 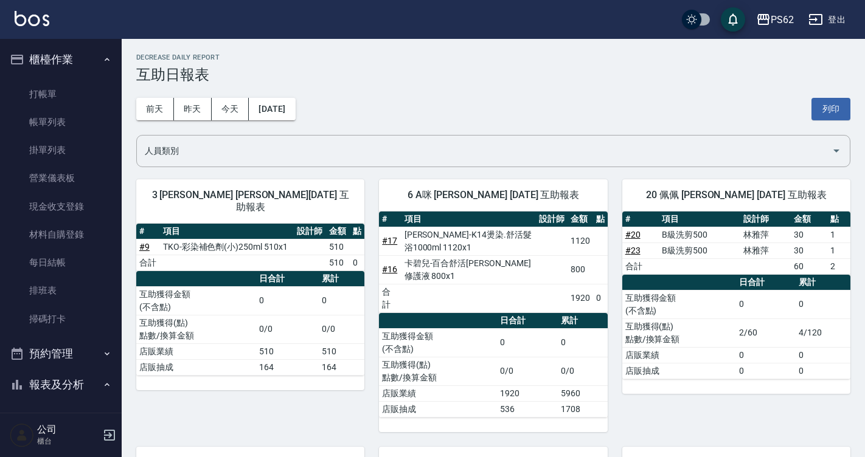 What do you see at coordinates (389, 241) in the screenshot?
I see `a: #17` at bounding box center [389, 241].